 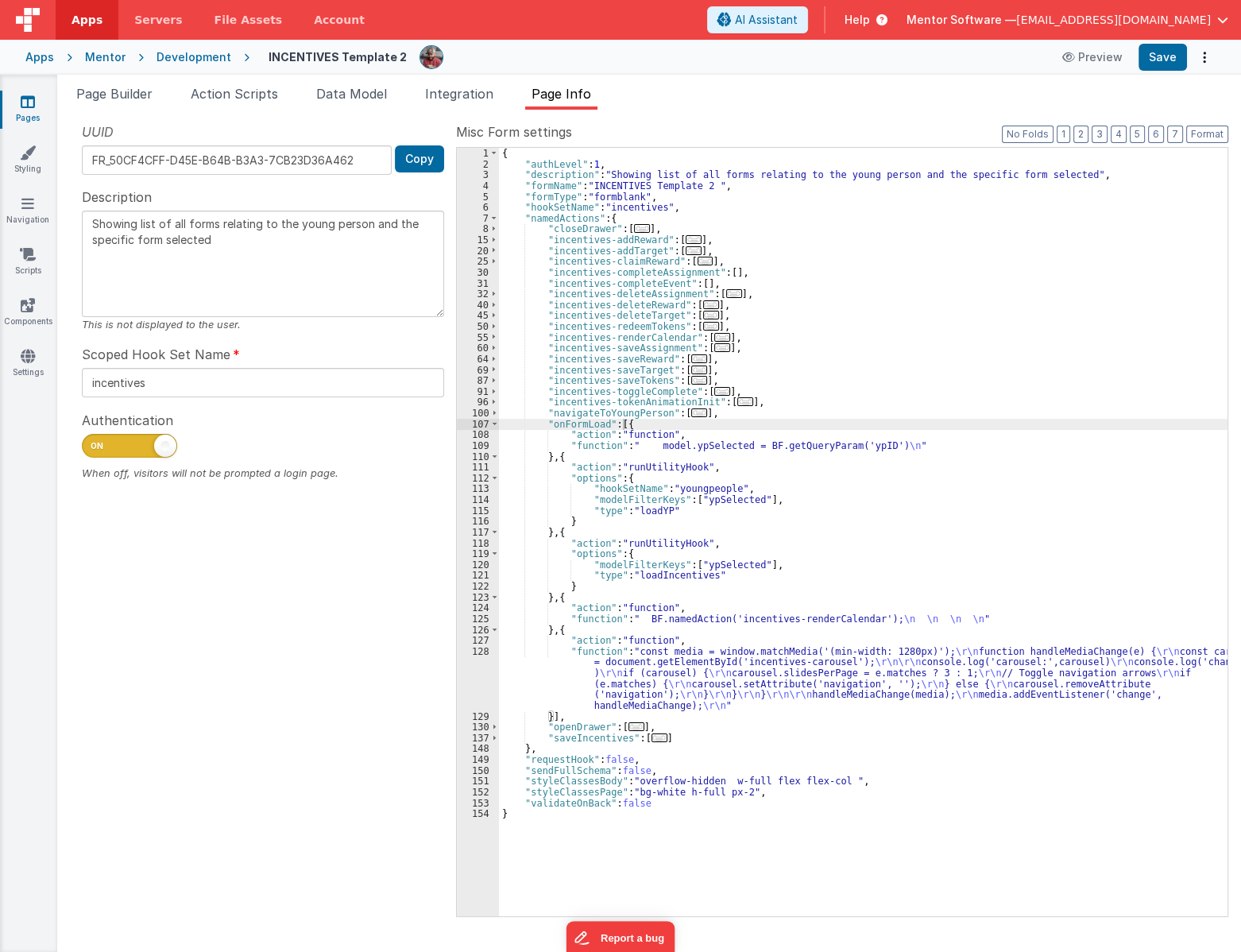 What do you see at coordinates (478, 446) in the screenshot?
I see `div: 109` at bounding box center [478, 446].